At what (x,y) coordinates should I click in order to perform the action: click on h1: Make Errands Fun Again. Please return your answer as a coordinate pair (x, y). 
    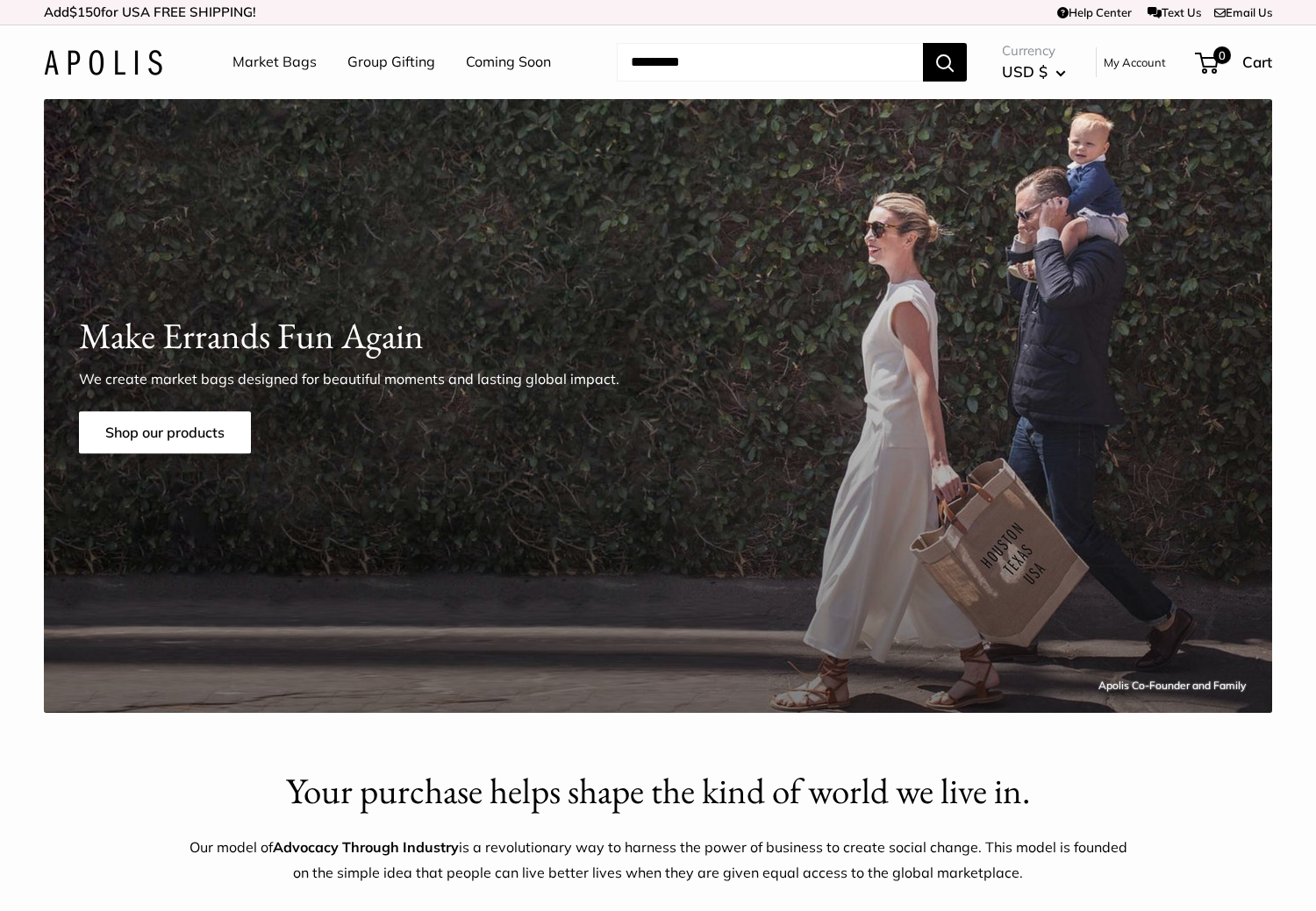
    Looking at the image, I should click on (658, 336).